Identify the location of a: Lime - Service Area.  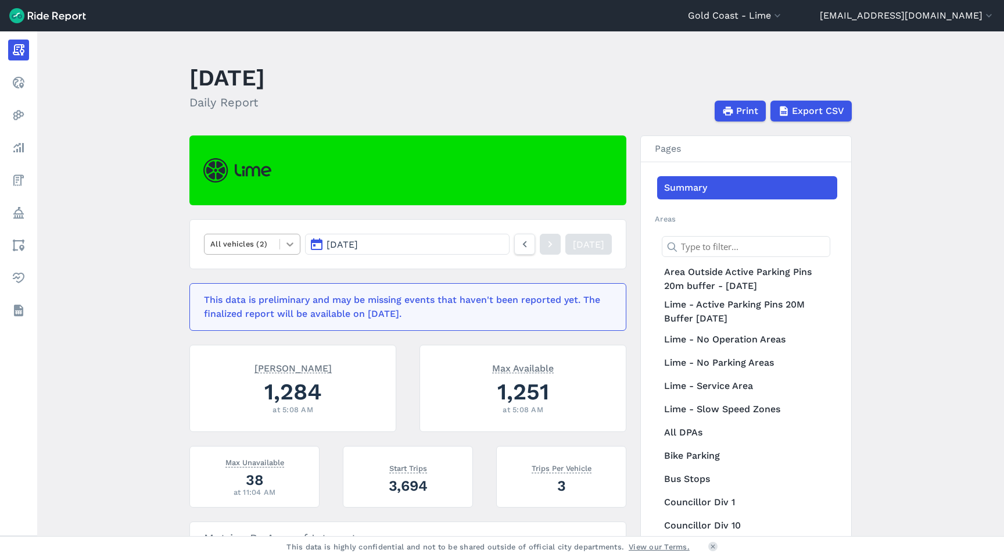
(747, 386).